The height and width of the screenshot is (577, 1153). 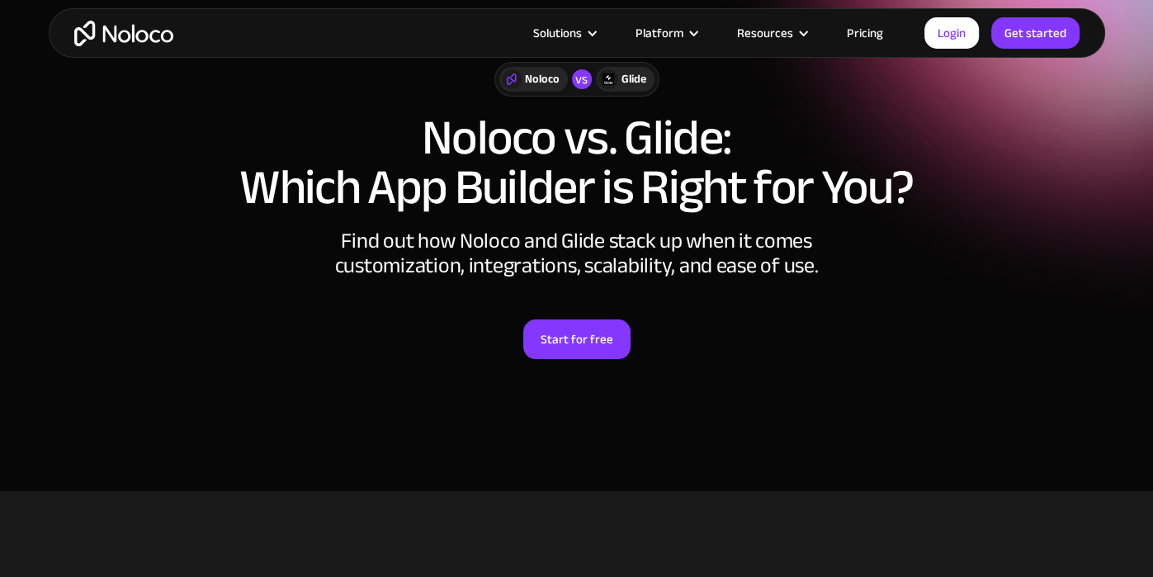 What do you see at coordinates (124, 33) in the screenshot?
I see `a: home` at bounding box center [124, 33].